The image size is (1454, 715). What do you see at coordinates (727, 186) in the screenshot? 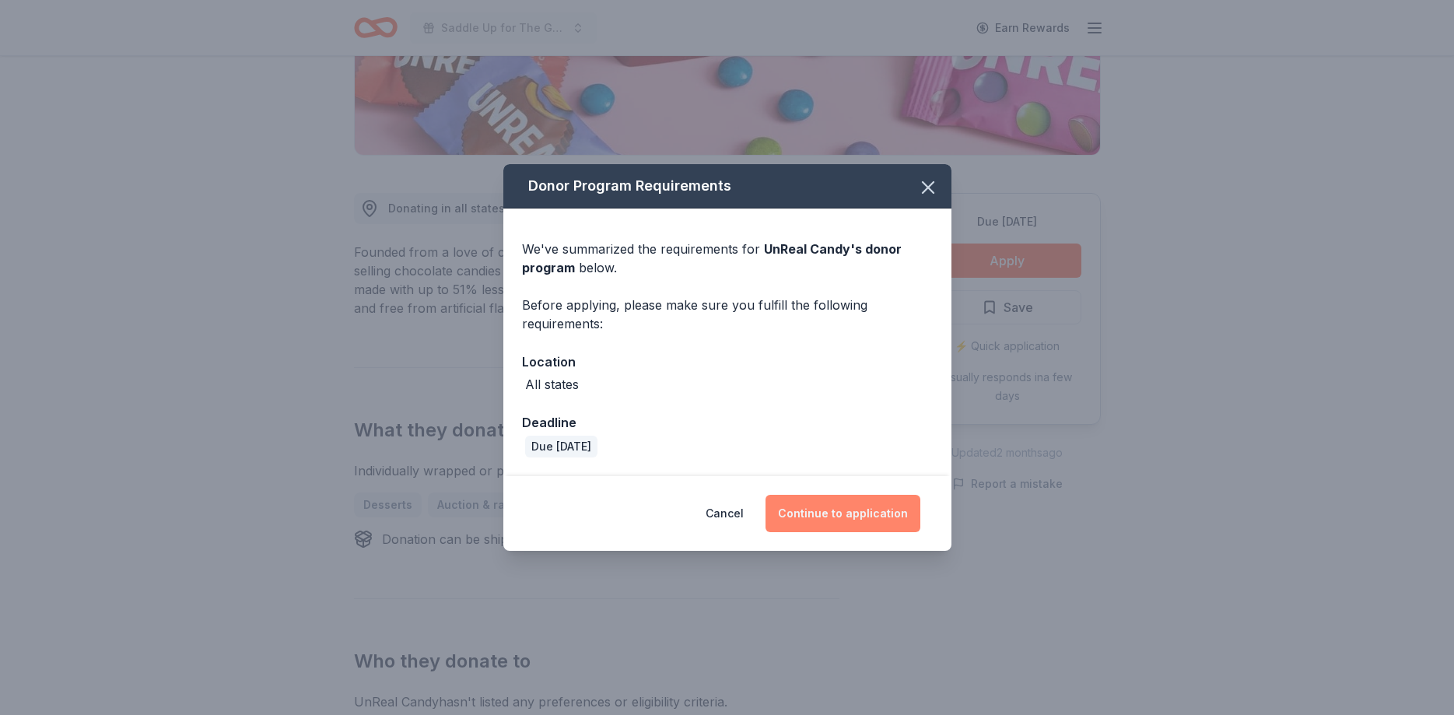
I see `div: Donor Program Requirements` at bounding box center [727, 186].